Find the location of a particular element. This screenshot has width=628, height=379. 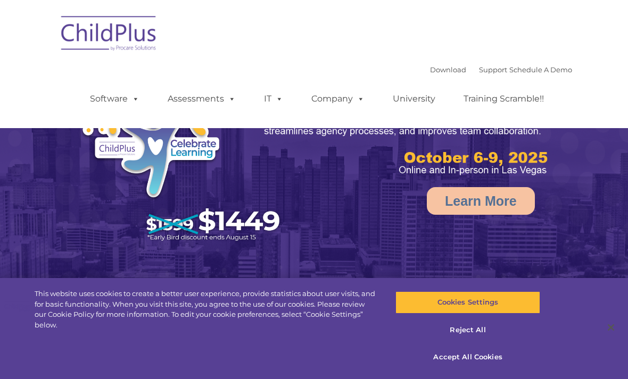

a: Learn More is located at coordinates (481, 201).